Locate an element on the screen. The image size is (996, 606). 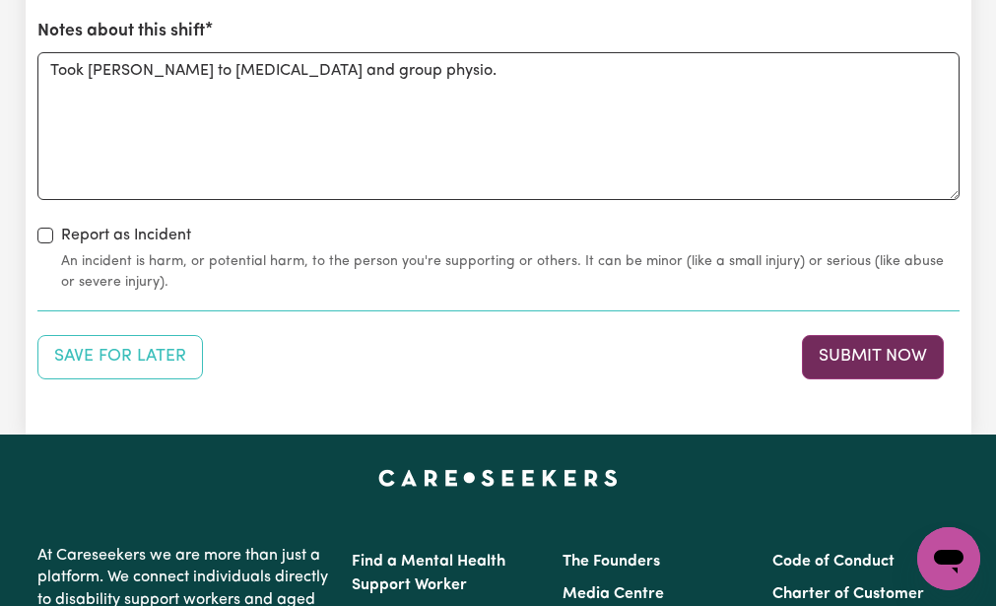
a: Media Centre is located at coordinates (613, 594).